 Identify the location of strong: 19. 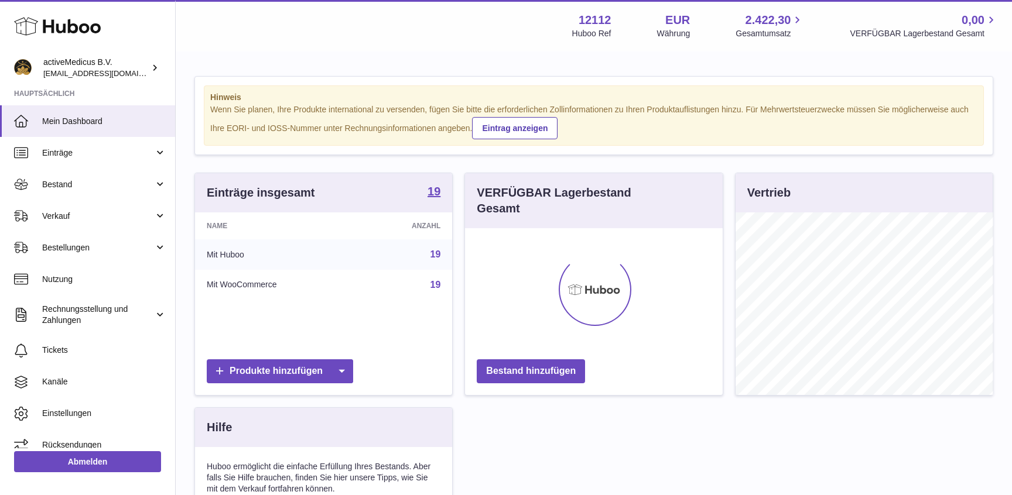
(434, 191).